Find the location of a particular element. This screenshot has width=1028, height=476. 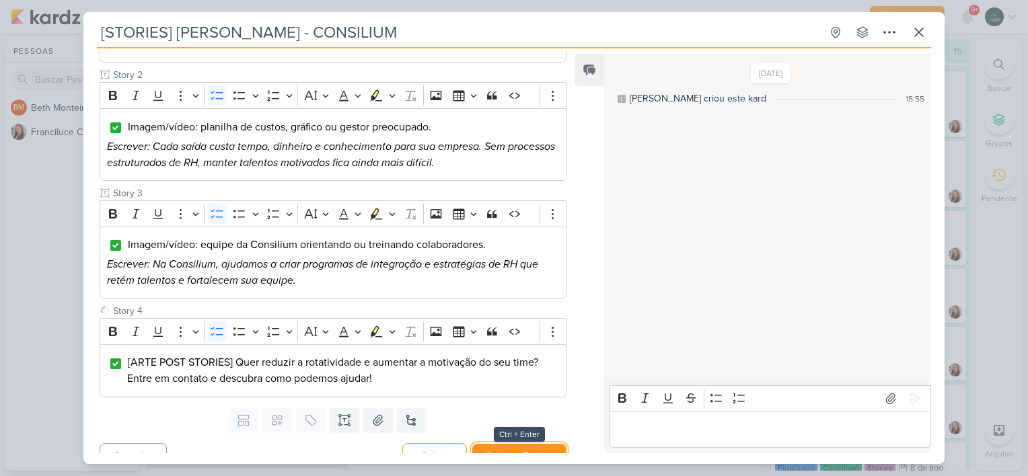

span: [ARTE POST STORIES] Quer reduzir a rotatividade e aumentar a motivação do seu time? Entre em cont... is located at coordinates (332, 371).